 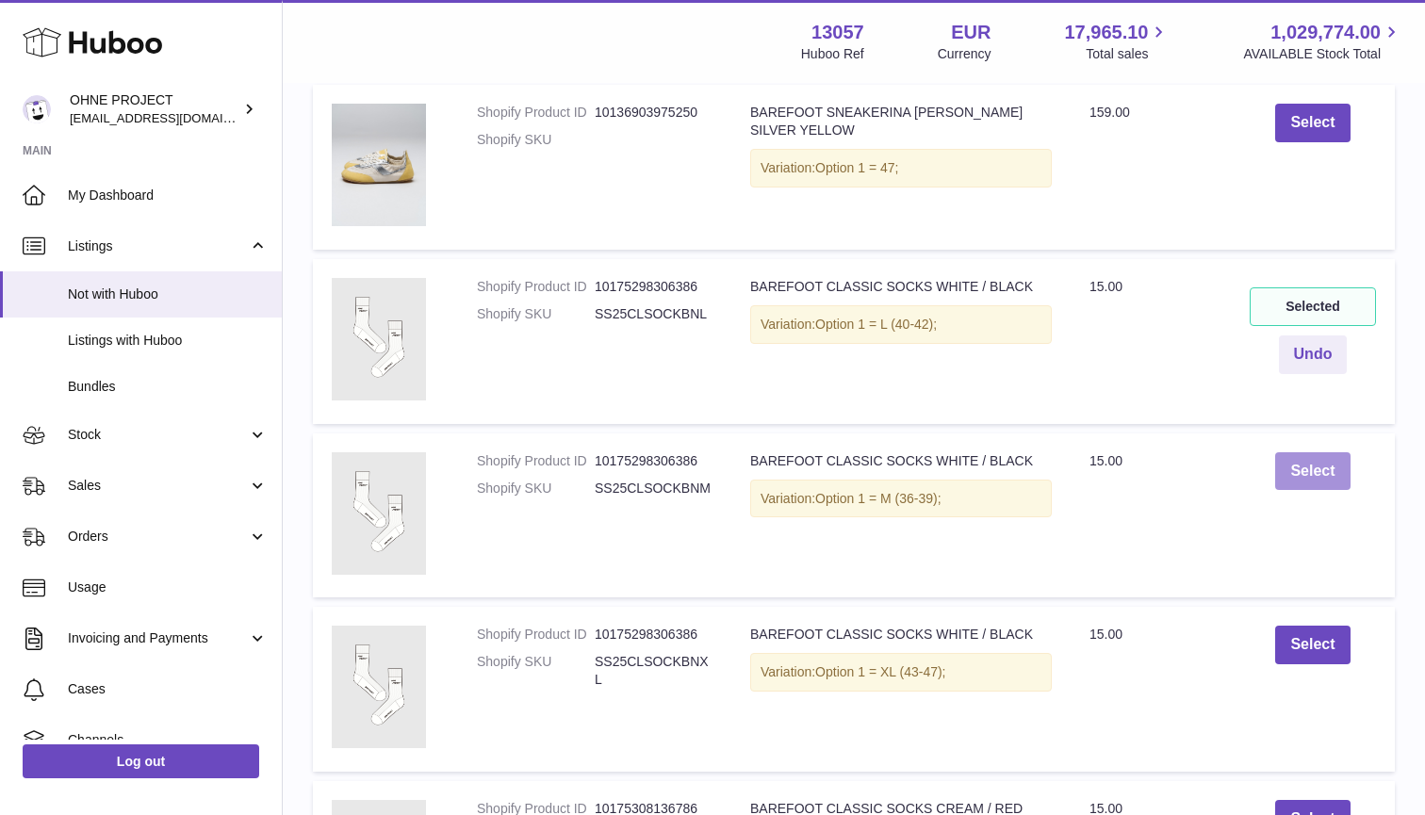 What do you see at coordinates (877, 499) in the screenshot?
I see `span: Option 1 = M (36-39);` at bounding box center [877, 499].